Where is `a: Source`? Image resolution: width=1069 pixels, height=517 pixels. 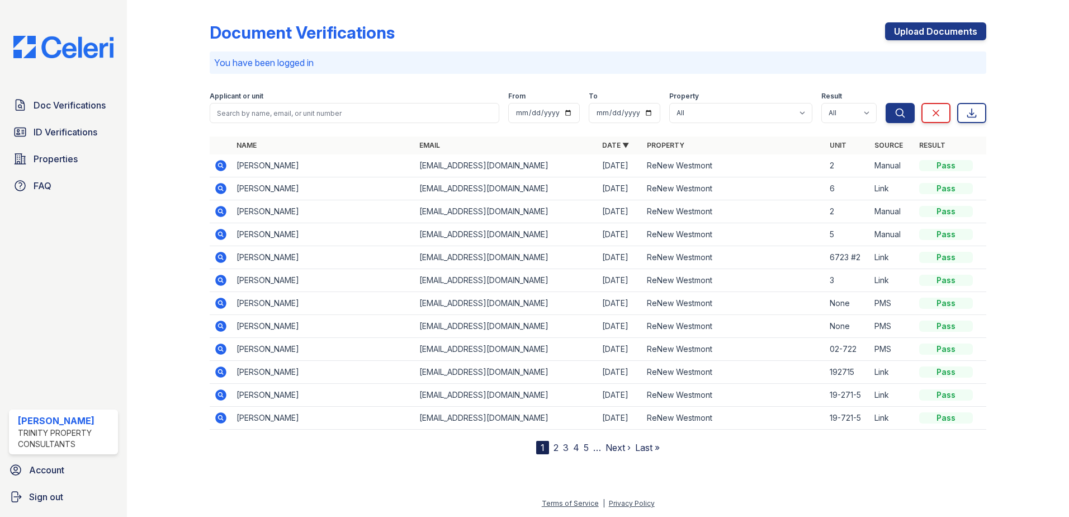 a: Source is located at coordinates (888, 145).